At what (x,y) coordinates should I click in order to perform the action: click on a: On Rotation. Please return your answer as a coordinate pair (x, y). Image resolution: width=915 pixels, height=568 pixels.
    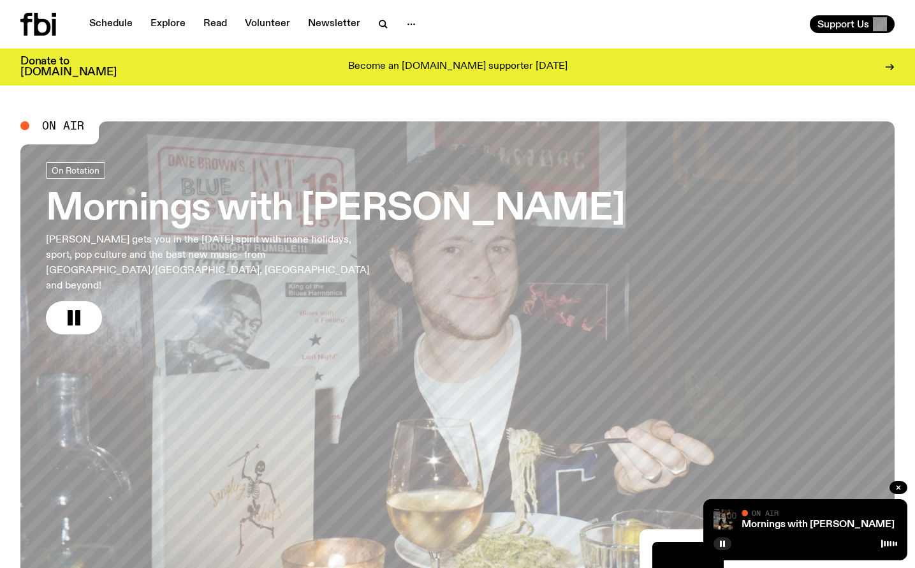
    Looking at the image, I should click on (75, 170).